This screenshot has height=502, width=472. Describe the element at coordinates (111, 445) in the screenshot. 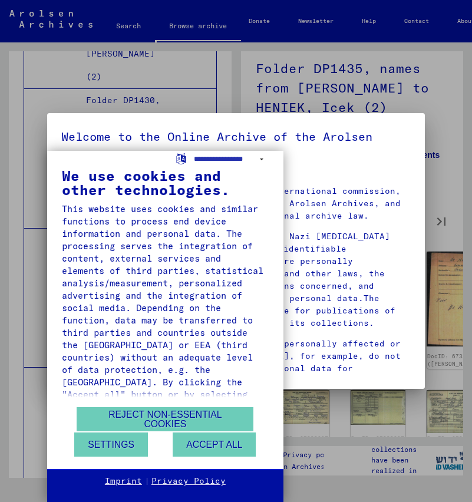

I see `button: Settings` at that location.